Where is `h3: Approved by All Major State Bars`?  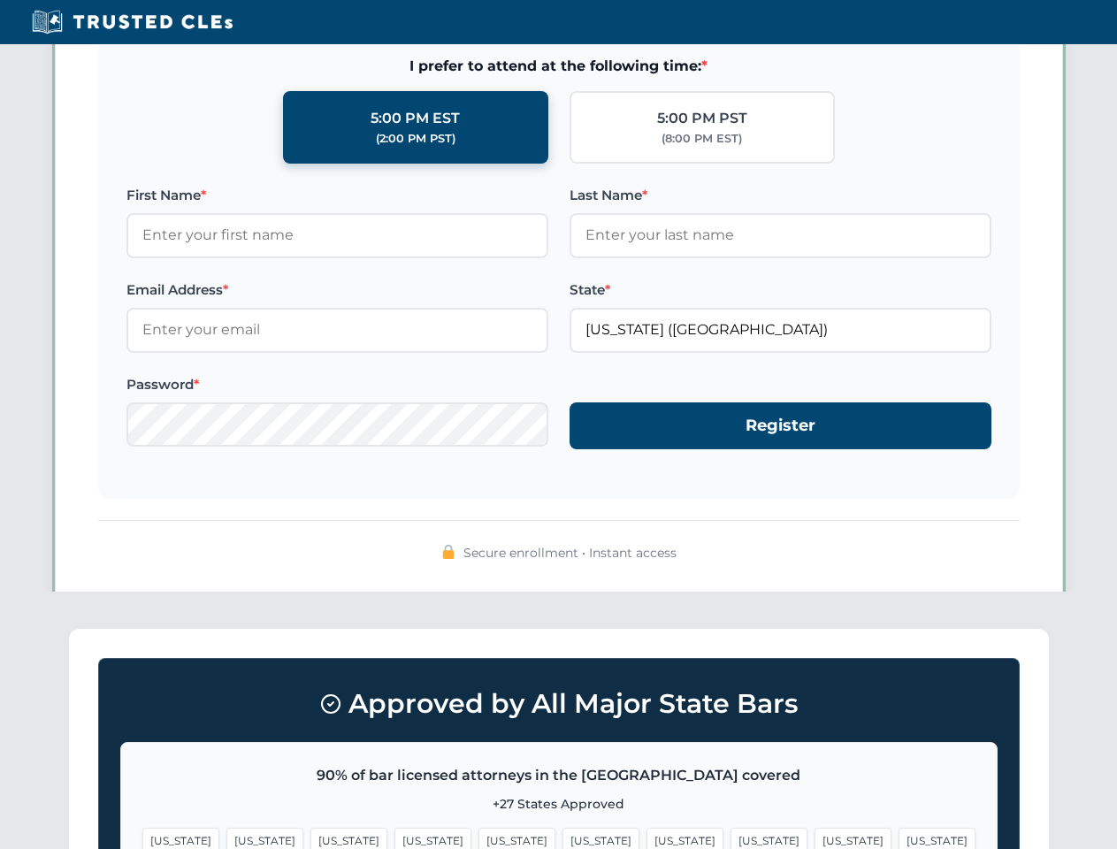
h3: Approved by All Major State Bars is located at coordinates (559, 704).